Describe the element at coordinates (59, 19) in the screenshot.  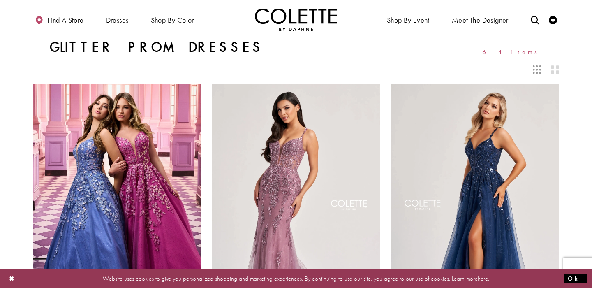
I see `a: Find a store` at that location.